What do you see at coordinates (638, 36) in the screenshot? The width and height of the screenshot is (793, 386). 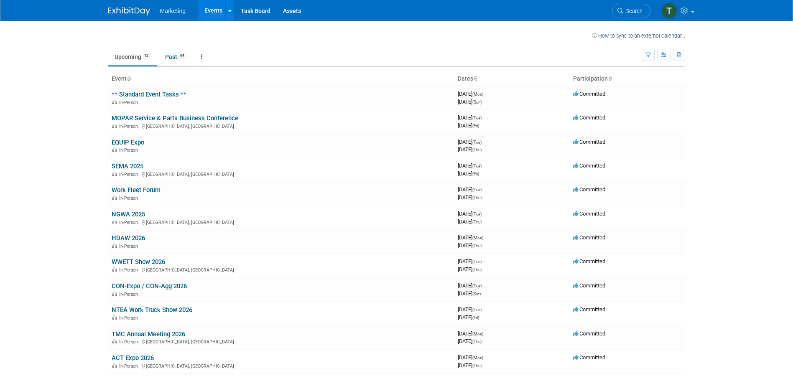 I see `a: How to sync to an external calendar...` at bounding box center [638, 36].